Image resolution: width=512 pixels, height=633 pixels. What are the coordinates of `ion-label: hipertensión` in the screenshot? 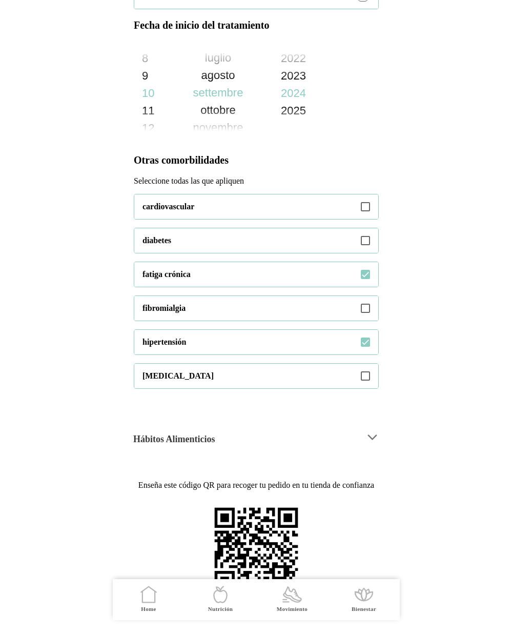 It's located at (248, 342).